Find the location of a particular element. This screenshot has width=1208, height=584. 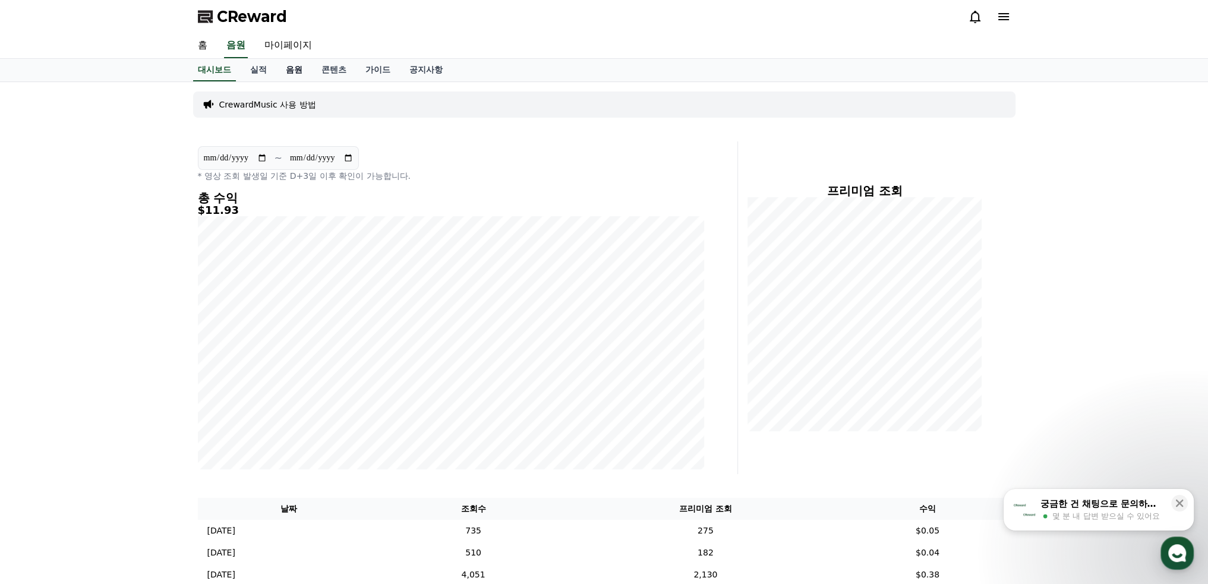

td: 182 is located at coordinates (705, 553).